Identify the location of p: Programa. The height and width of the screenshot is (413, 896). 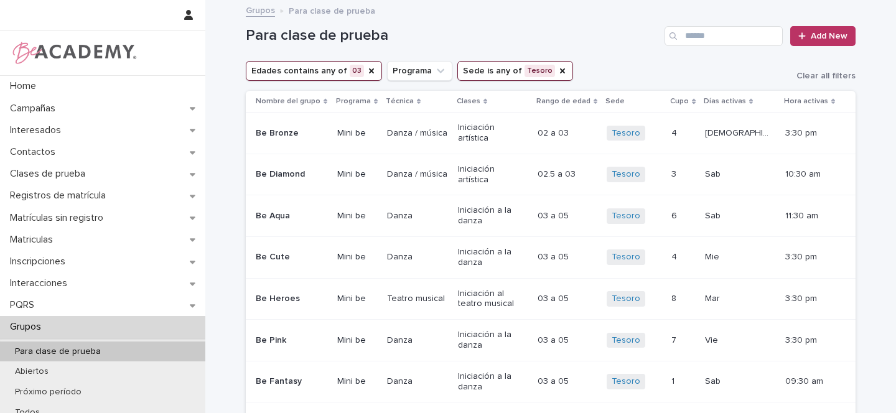
(353, 101).